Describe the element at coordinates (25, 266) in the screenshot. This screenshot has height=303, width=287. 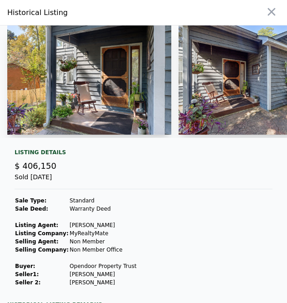
I see `strong: Buyer :` at that location.